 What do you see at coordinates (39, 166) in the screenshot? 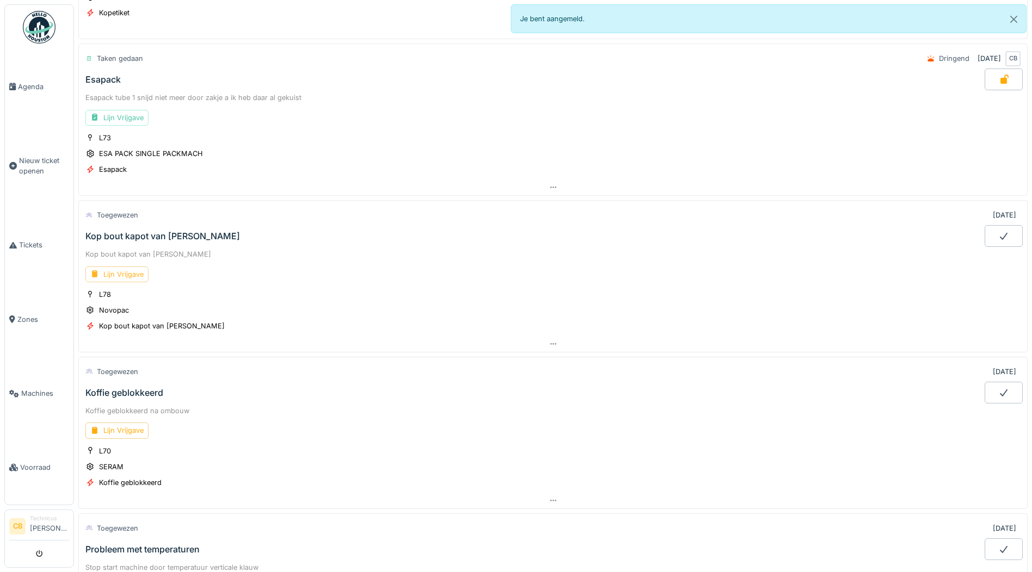
I see `a: Nieuw ticket openen` at bounding box center [39, 166].